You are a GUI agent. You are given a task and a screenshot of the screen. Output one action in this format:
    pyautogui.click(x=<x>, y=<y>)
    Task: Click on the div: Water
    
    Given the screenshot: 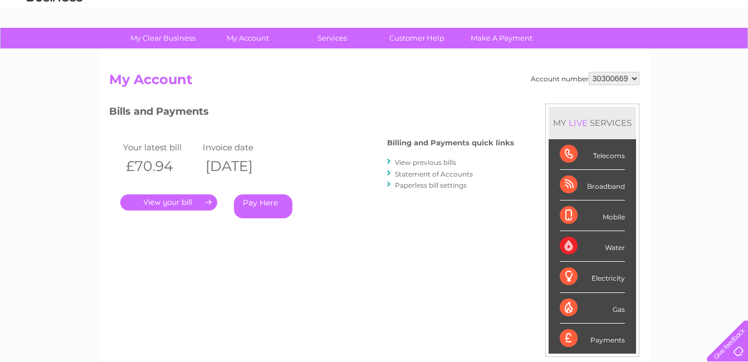 What is the action you would take?
    pyautogui.click(x=592, y=246)
    